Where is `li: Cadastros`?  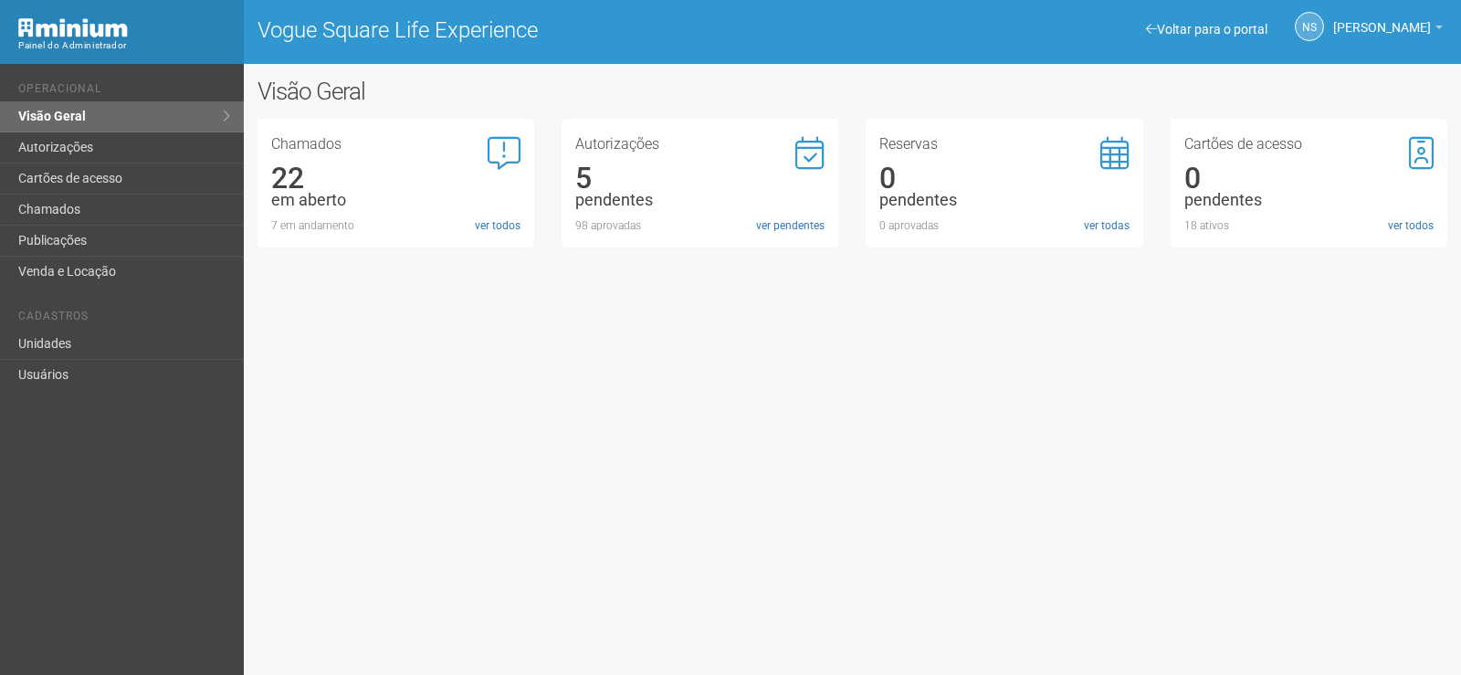
li: Cadastros is located at coordinates (124, 319).